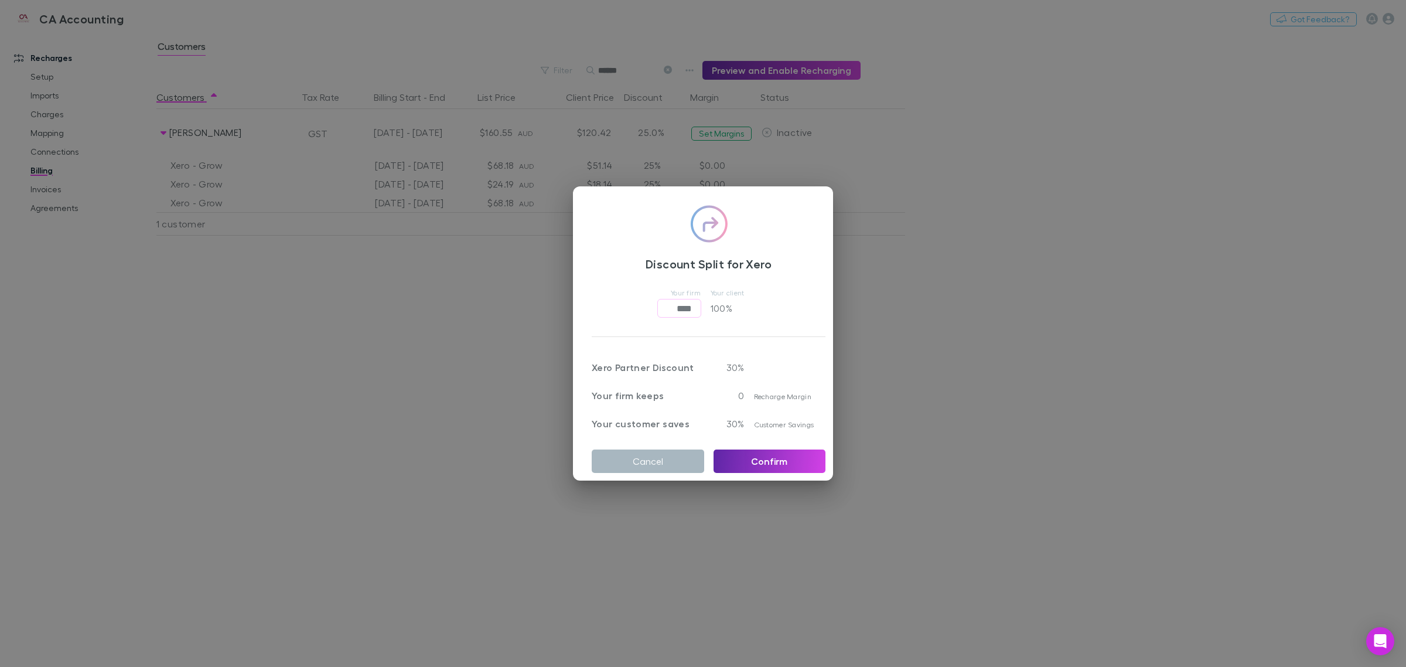  What do you see at coordinates (734, 308) in the screenshot?
I see `p: 100 %` at bounding box center [734, 308].